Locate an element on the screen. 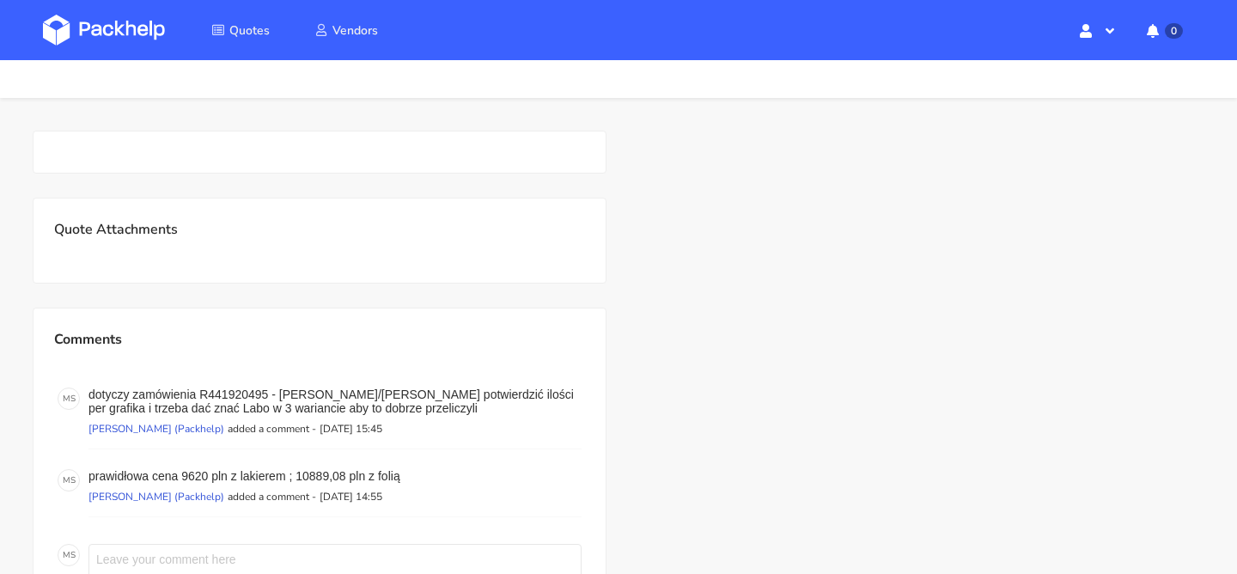 The height and width of the screenshot is (574, 1237). p: Comments is located at coordinates (320, 339).